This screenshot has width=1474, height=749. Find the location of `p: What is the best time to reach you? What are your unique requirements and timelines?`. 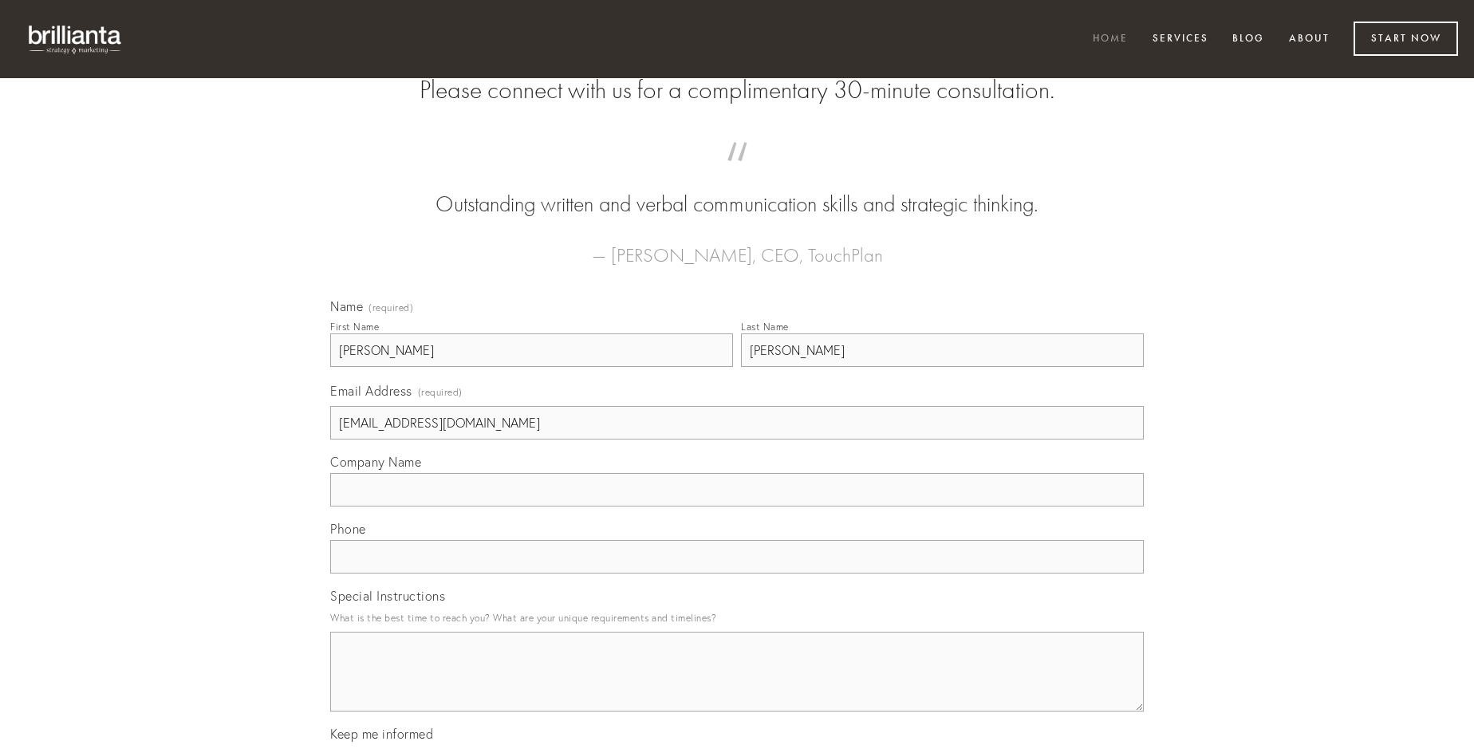

p: What is the best time to reach you? What are your unique requirements and timelines? is located at coordinates (737, 617).